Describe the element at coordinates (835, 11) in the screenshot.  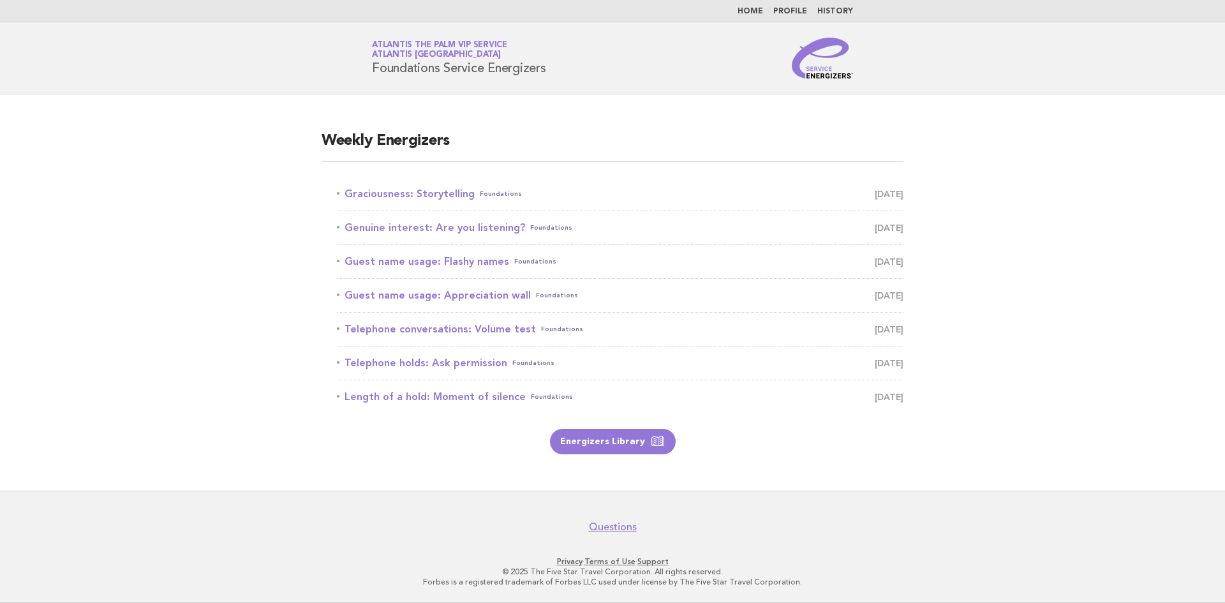
I see `a: History` at that location.